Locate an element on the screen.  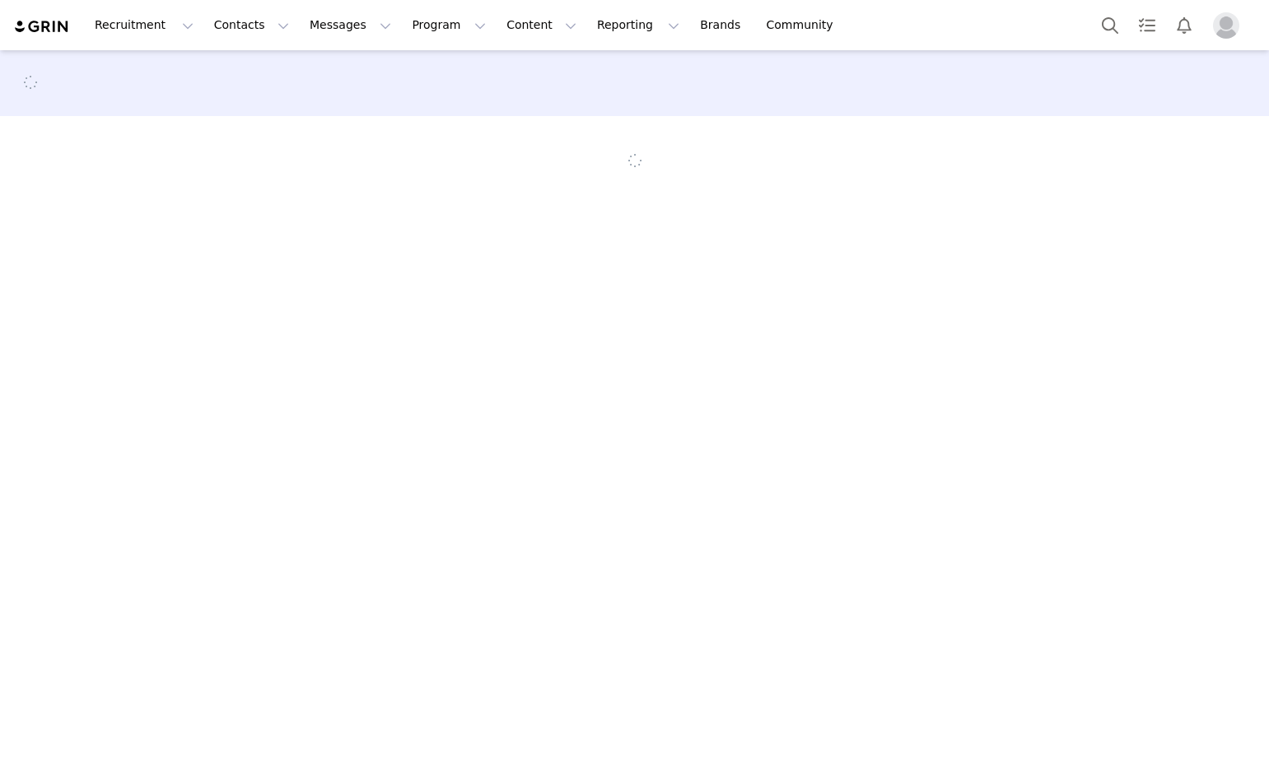
a: grin logo is located at coordinates (42, 26).